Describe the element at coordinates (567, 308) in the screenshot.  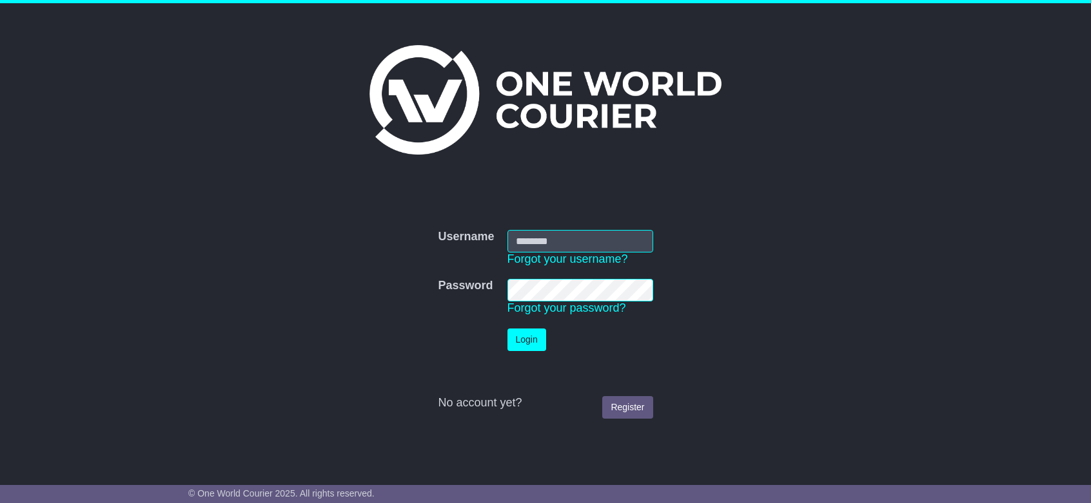
I see `a: Forgot your password?` at that location.